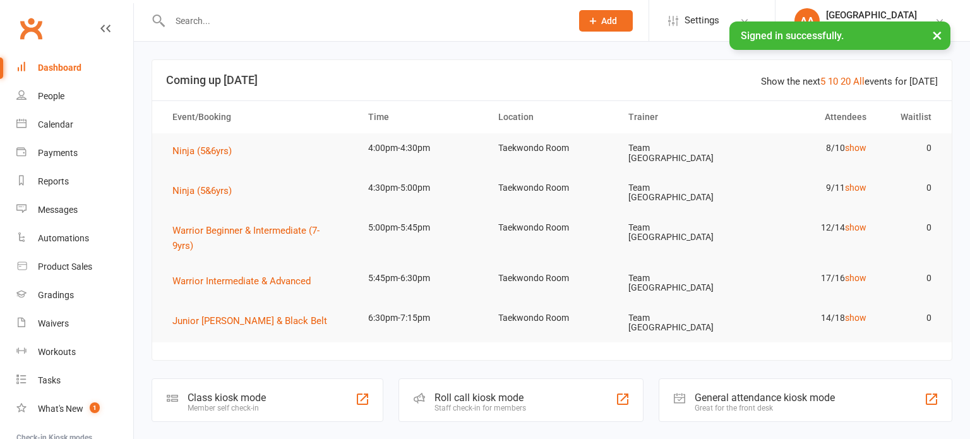 Image resolution: width=970 pixels, height=439 pixels. What do you see at coordinates (422, 117) in the screenshot?
I see `th: Time` at bounding box center [422, 117].